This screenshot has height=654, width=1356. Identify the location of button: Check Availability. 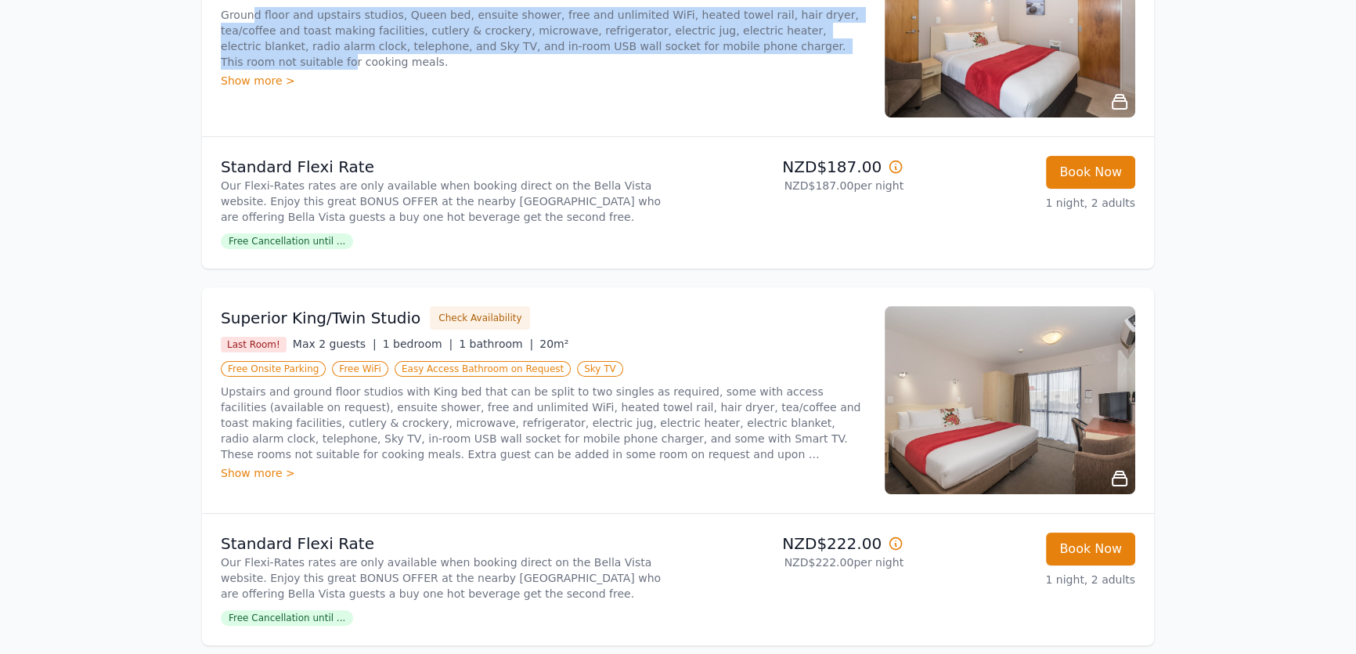
(480, 318).